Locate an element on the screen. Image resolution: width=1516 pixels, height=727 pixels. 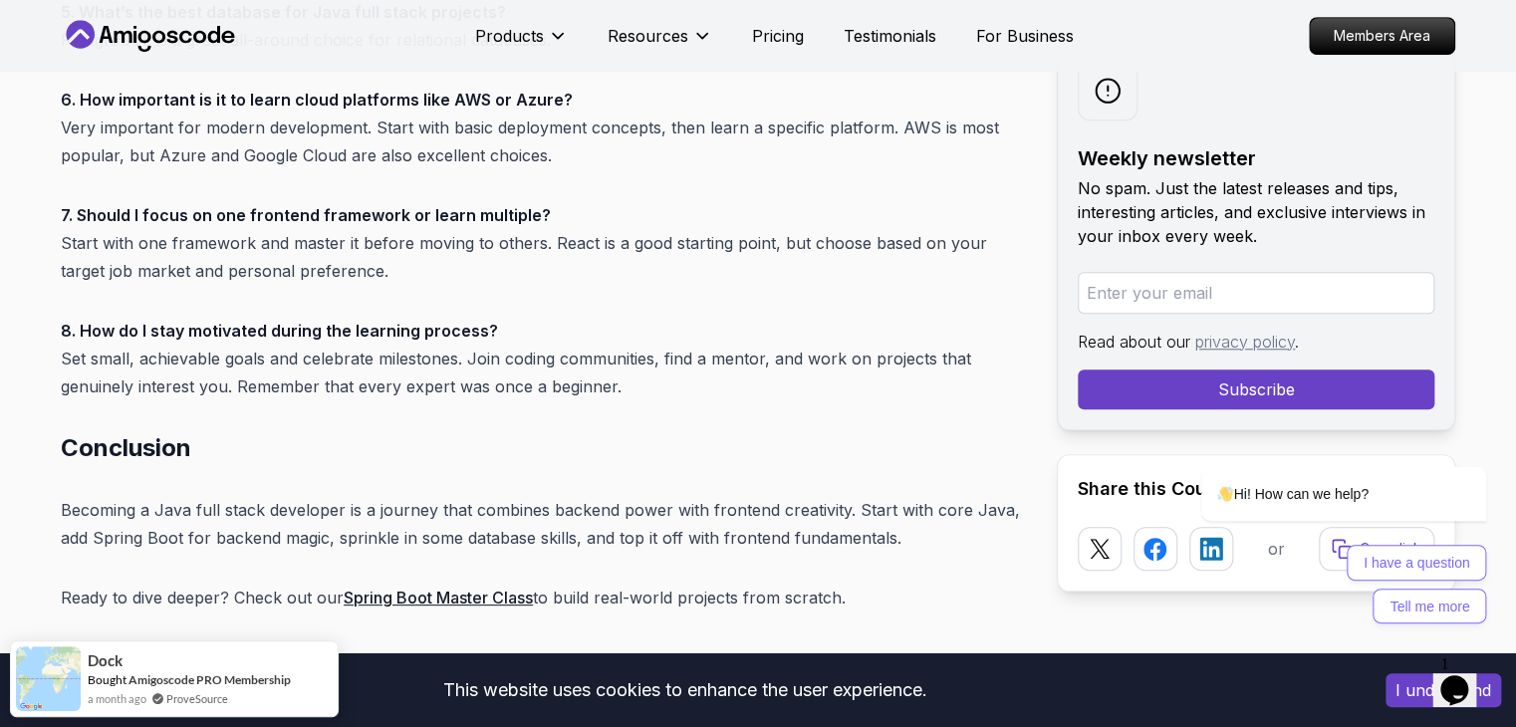
button: Resources is located at coordinates (659, 44).